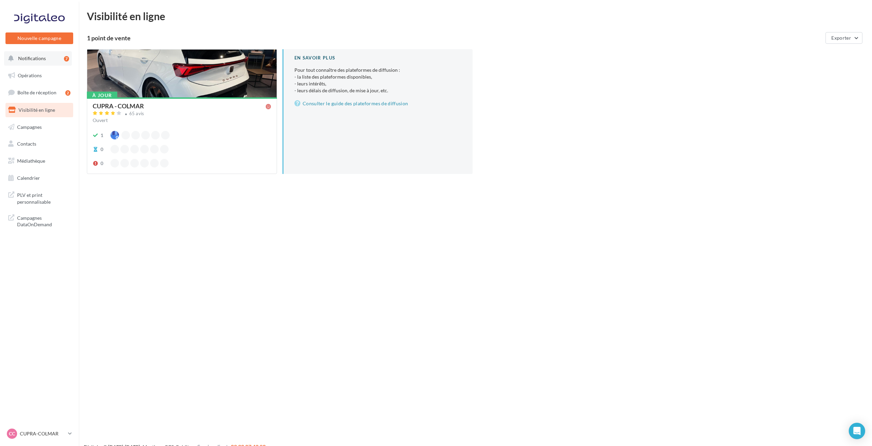 This screenshot has width=872, height=446. I want to click on span: Campagnes, so click(29, 127).